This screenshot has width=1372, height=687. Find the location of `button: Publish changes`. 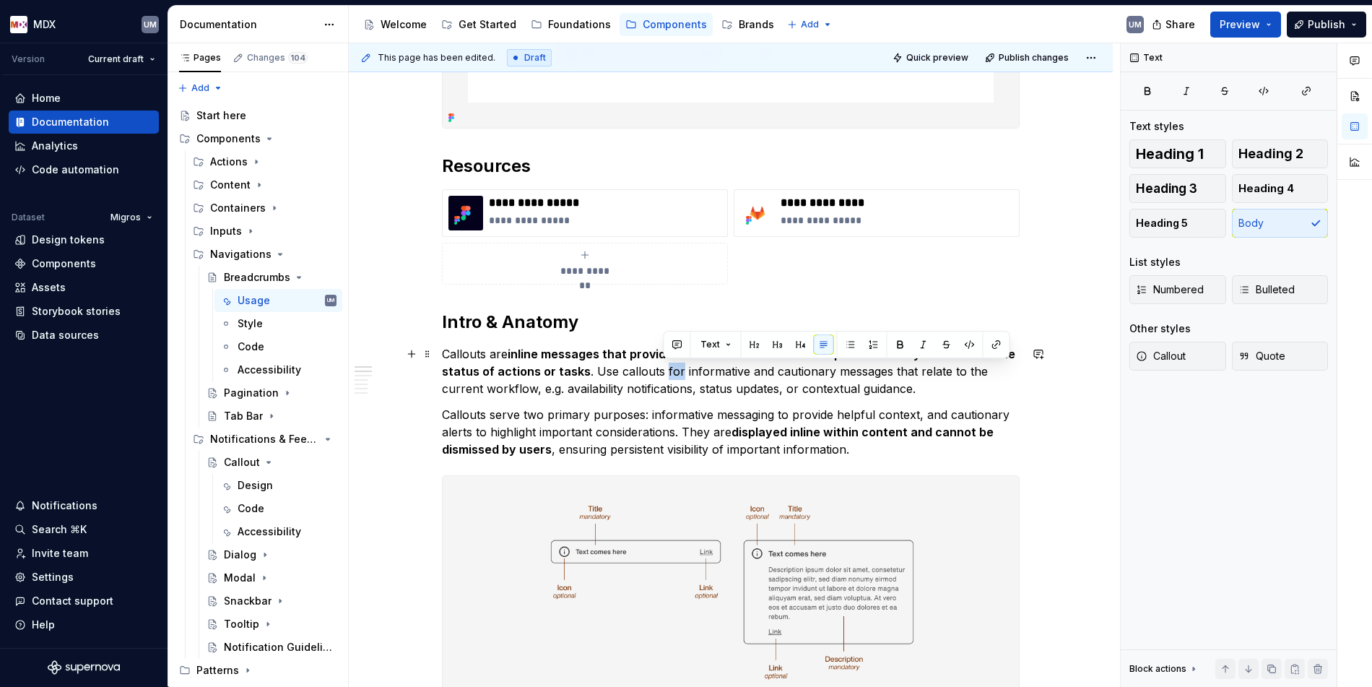

button: Publish changes is located at coordinates (1027, 58).